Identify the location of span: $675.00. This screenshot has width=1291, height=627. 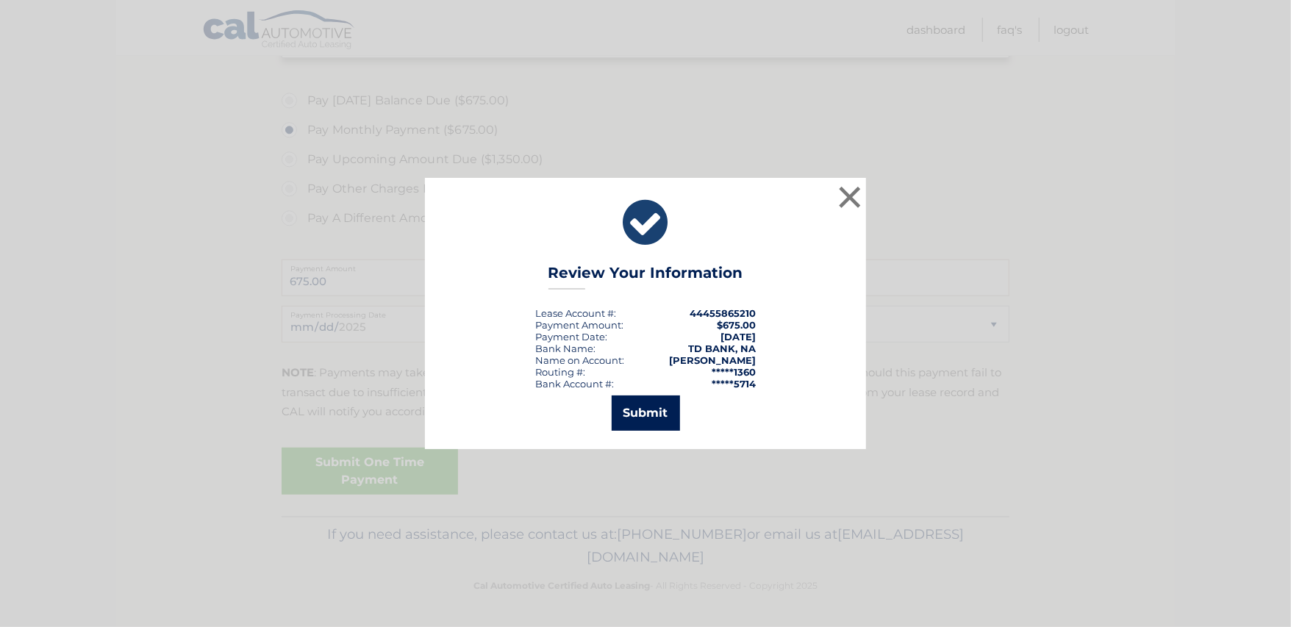
(736, 325).